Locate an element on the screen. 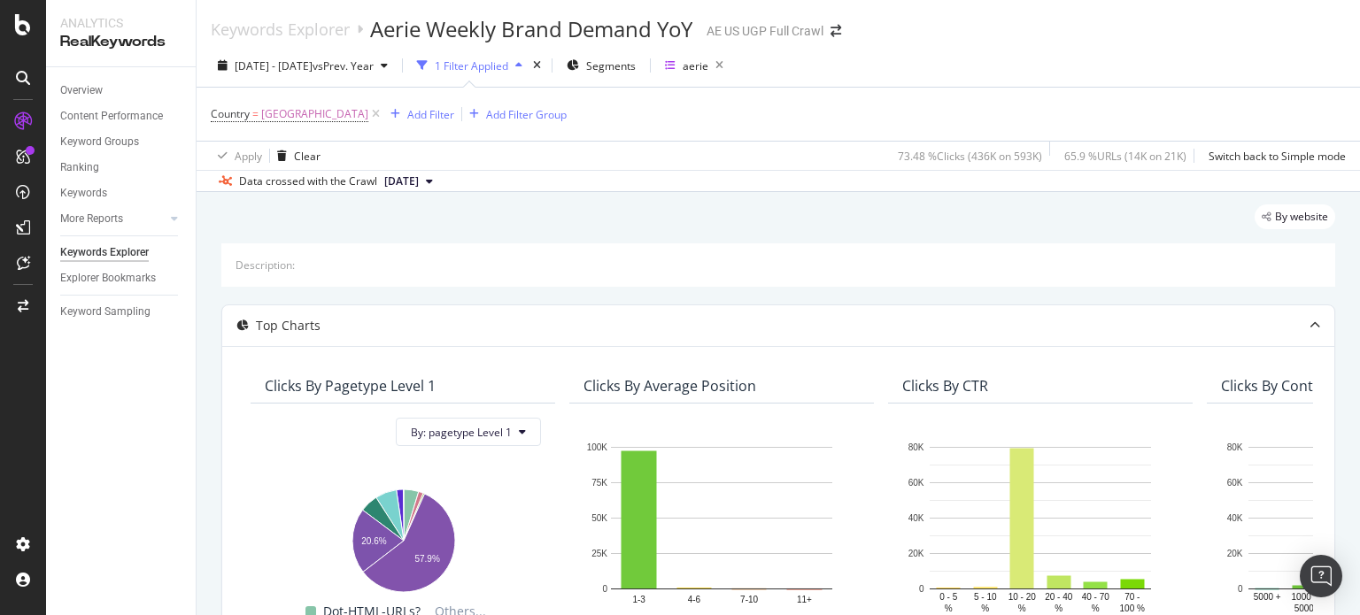  svg: A chart. is located at coordinates (403, 538).